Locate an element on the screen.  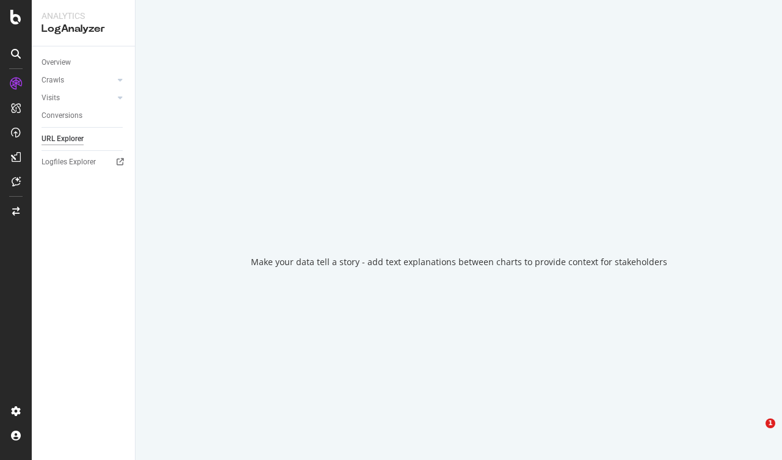
div: LogAnalyzer is located at coordinates (83, 29).